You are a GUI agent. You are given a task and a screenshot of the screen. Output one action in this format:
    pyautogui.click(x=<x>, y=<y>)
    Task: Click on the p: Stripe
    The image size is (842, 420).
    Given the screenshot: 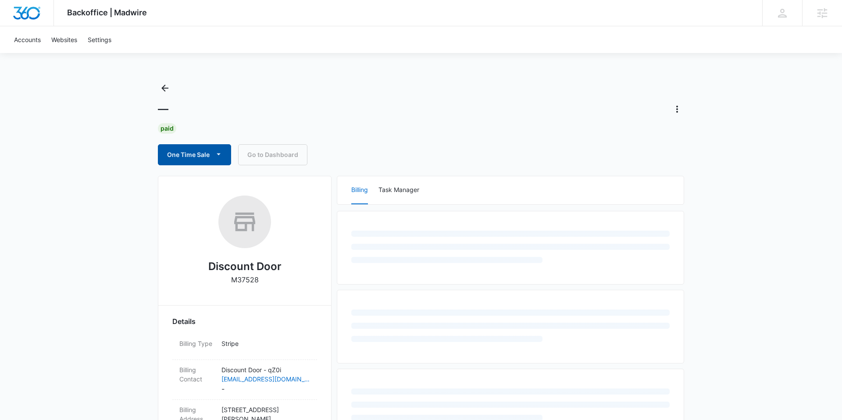 What is the action you would take?
    pyautogui.click(x=266, y=343)
    